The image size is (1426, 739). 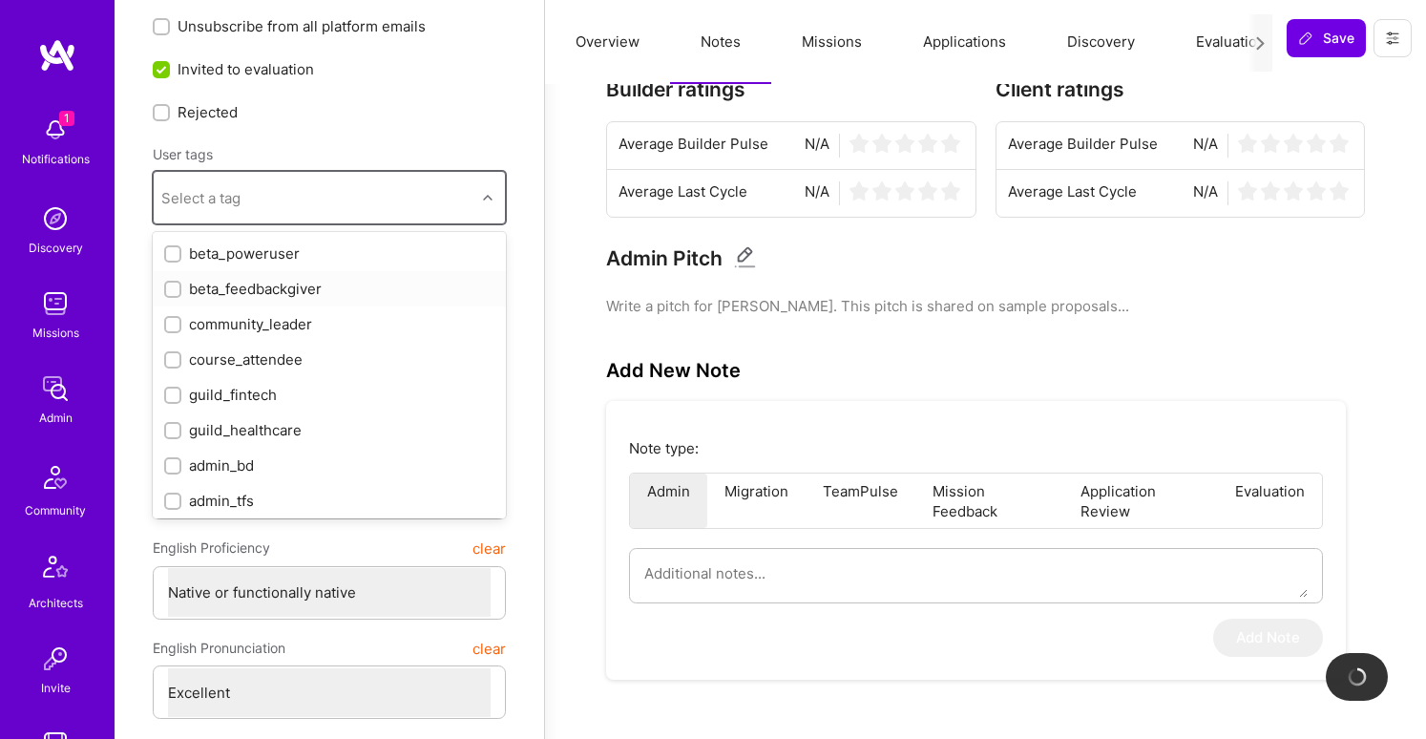 I want to click on div: beta_poweruser, so click(x=329, y=253).